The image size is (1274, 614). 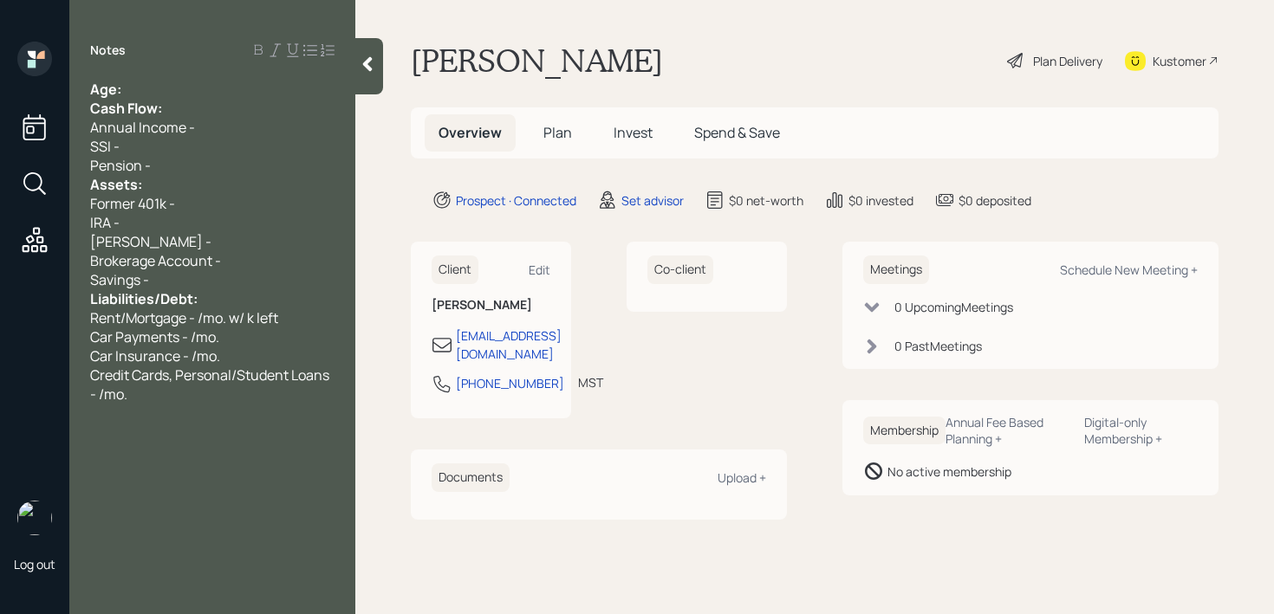 I want to click on span: Car Insurance - /mo., so click(x=155, y=356).